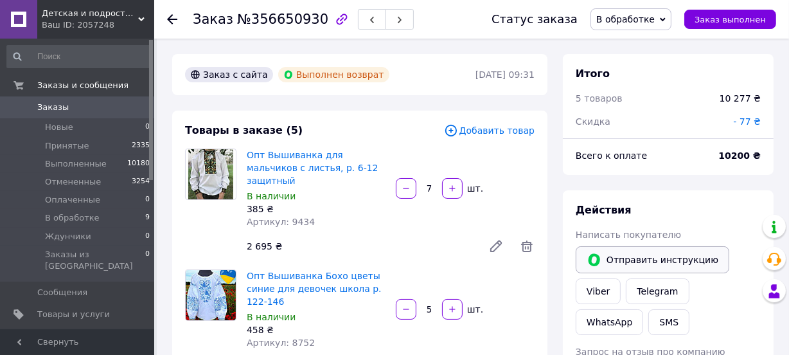  What do you see at coordinates (90, 13) in the screenshot?
I see `span: Детская и подростковая одежда оптом "Good-time"` at bounding box center [90, 13].